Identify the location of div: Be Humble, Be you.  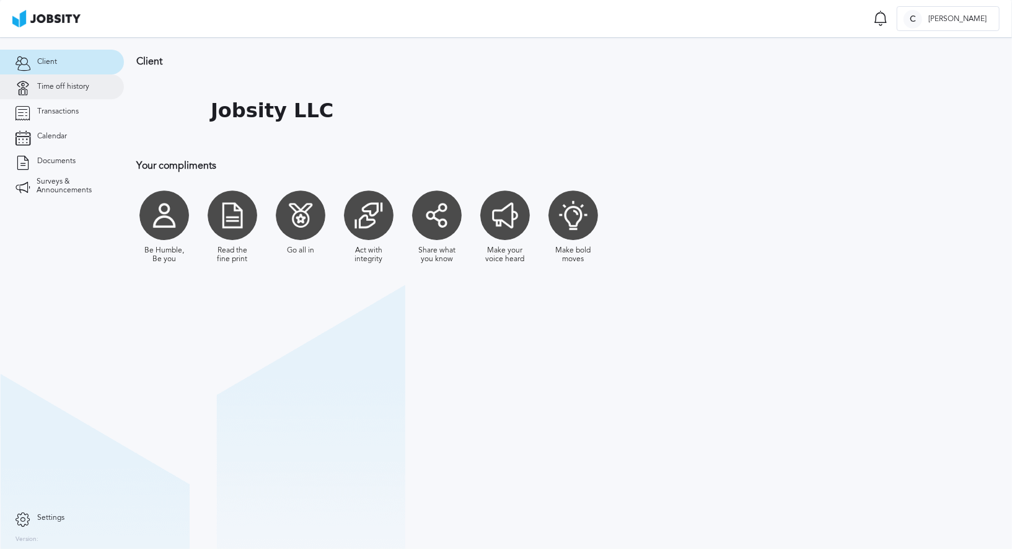
(164, 255).